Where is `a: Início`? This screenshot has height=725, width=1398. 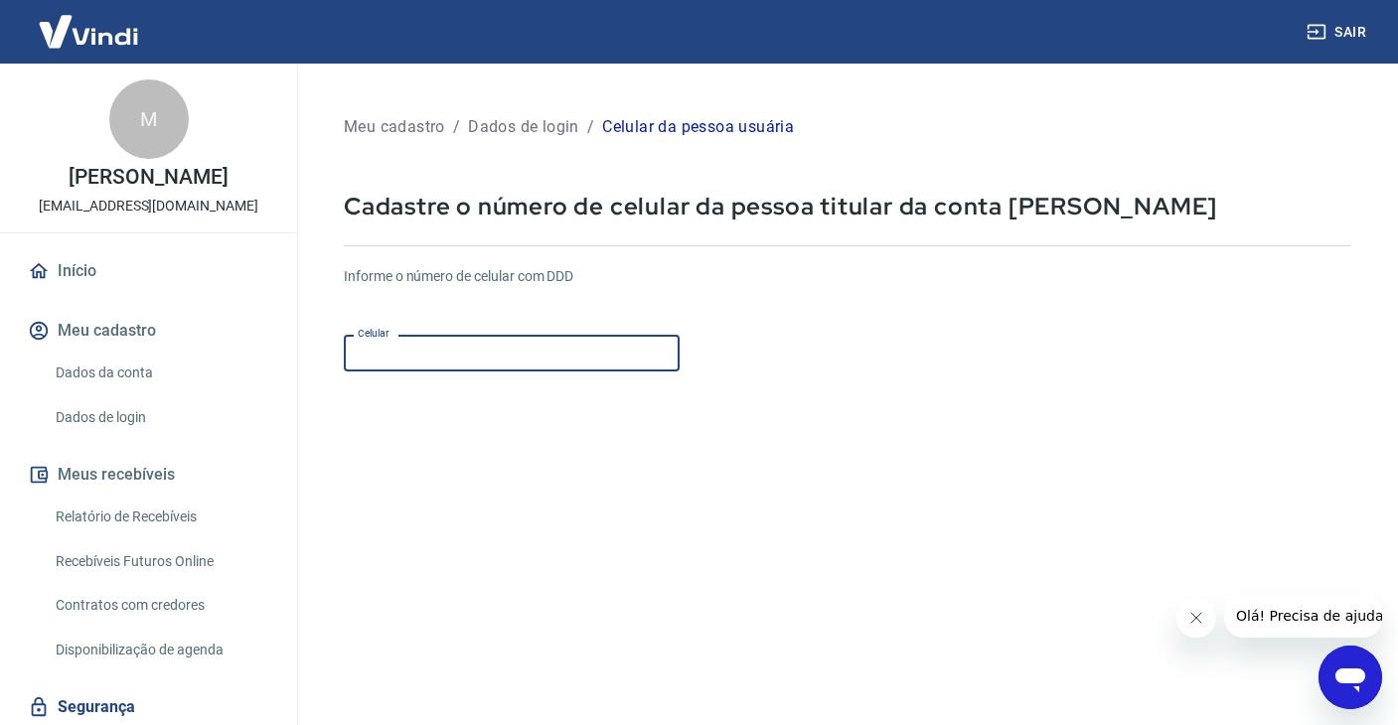
a: Início is located at coordinates (148, 271).